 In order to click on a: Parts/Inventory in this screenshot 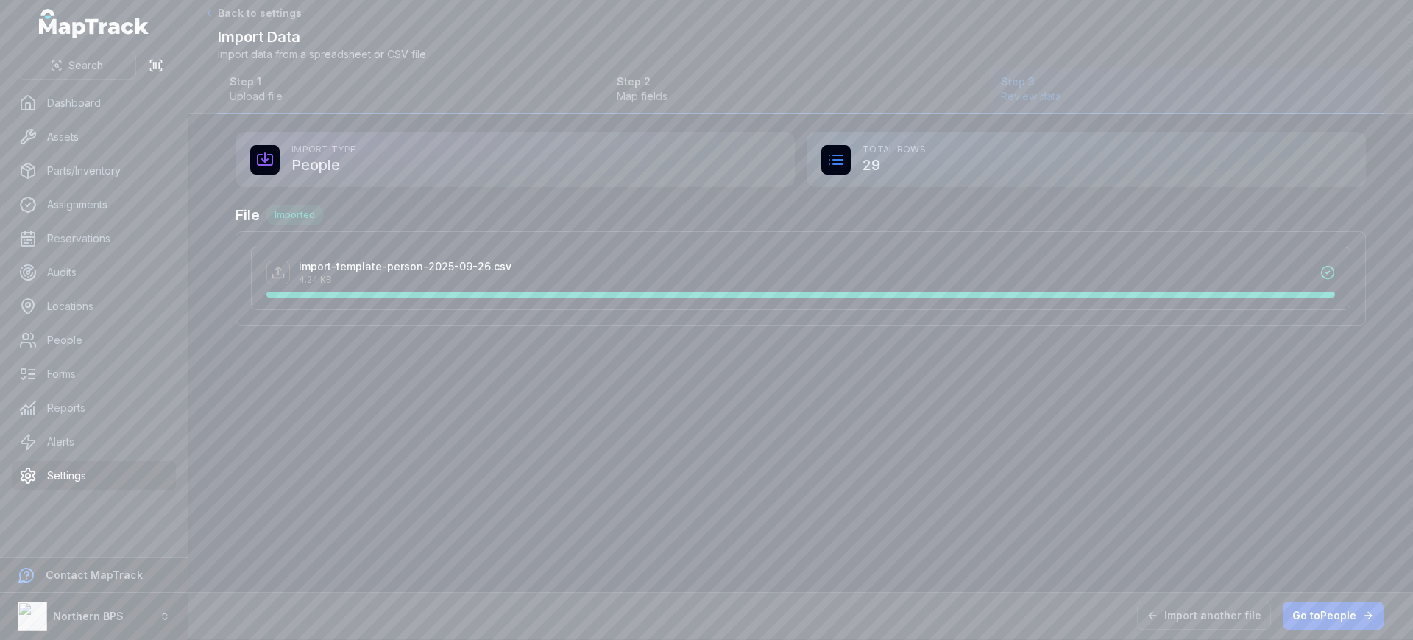, I will do `click(93, 171)`.